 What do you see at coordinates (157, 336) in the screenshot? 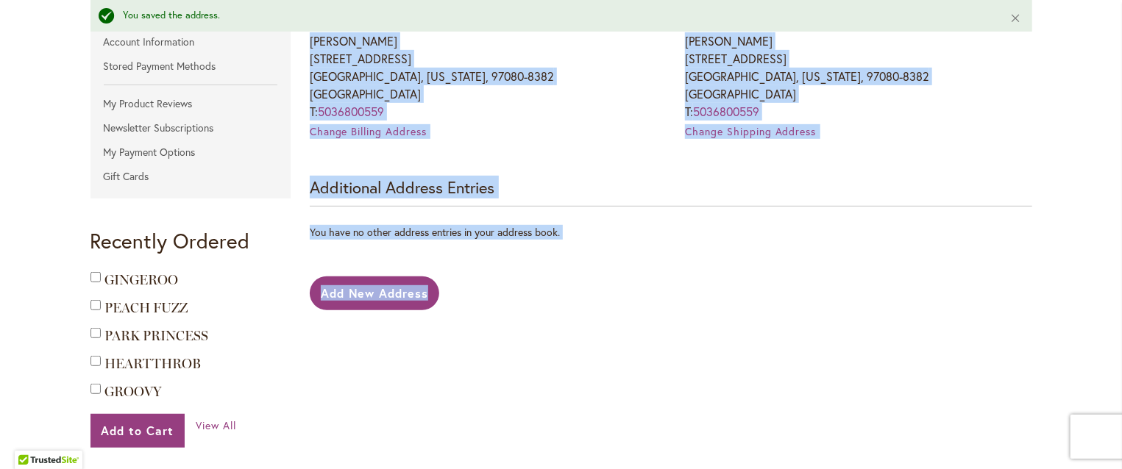
I see `a: PARK PRINCESS` at bounding box center [157, 336].